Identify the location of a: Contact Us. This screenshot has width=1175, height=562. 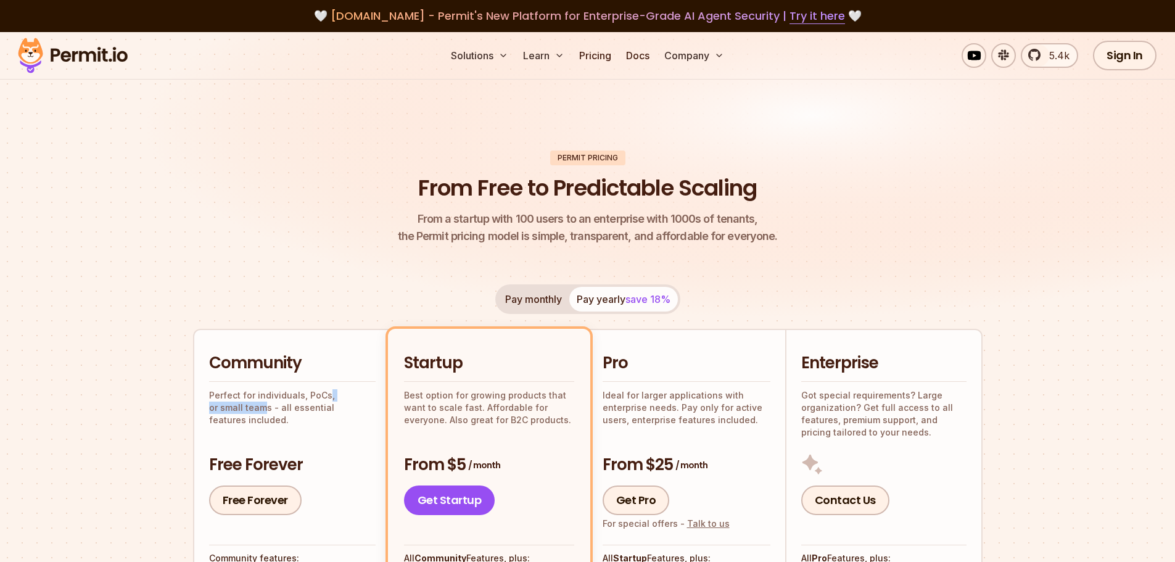
(845, 500).